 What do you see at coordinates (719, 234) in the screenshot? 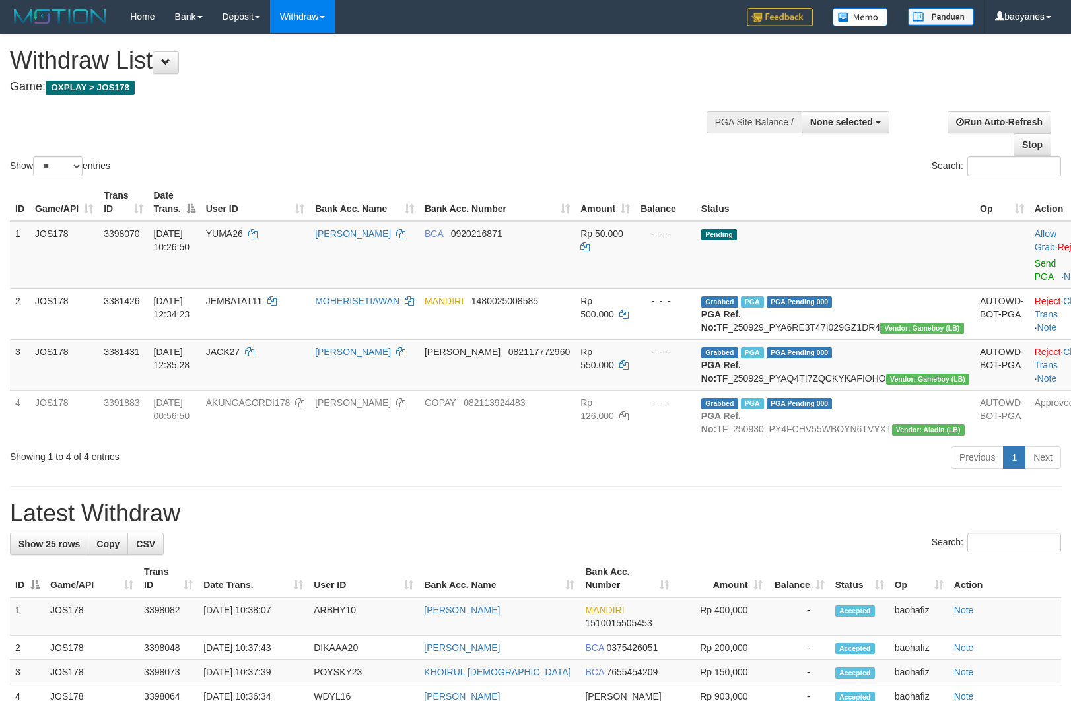
I see `span: Pending` at bounding box center [719, 234].